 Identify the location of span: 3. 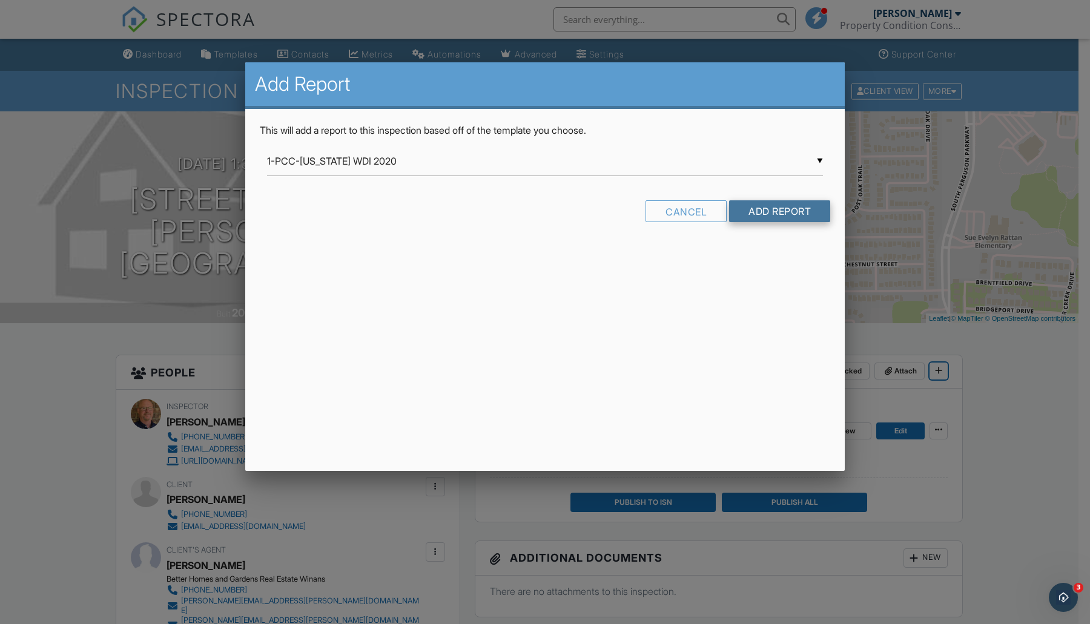
(1079, 588).